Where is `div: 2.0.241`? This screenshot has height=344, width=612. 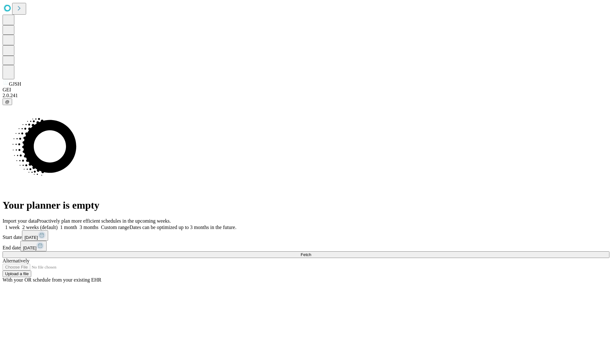
div: 2.0.241 is located at coordinates (306, 96).